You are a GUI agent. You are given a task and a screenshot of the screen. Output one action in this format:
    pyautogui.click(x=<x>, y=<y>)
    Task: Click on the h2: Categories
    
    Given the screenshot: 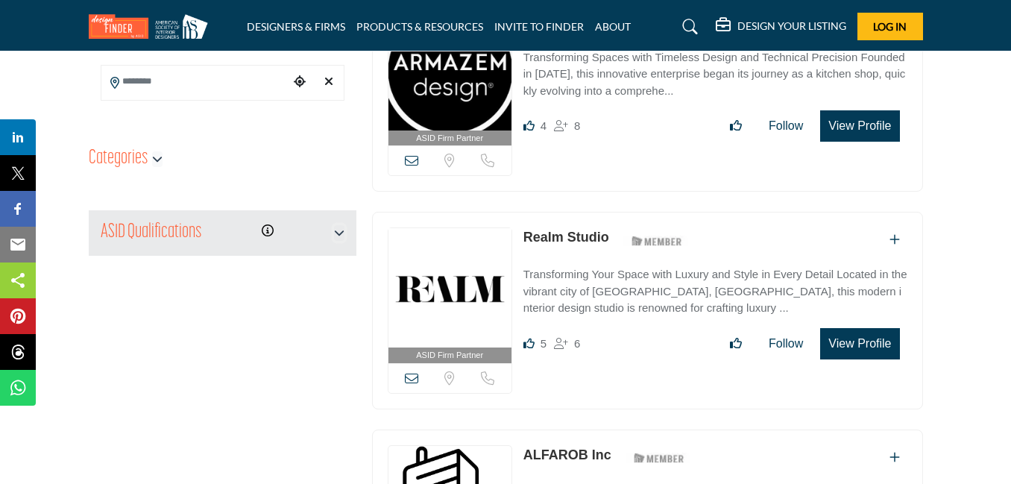 What is the action you would take?
    pyautogui.click(x=118, y=159)
    